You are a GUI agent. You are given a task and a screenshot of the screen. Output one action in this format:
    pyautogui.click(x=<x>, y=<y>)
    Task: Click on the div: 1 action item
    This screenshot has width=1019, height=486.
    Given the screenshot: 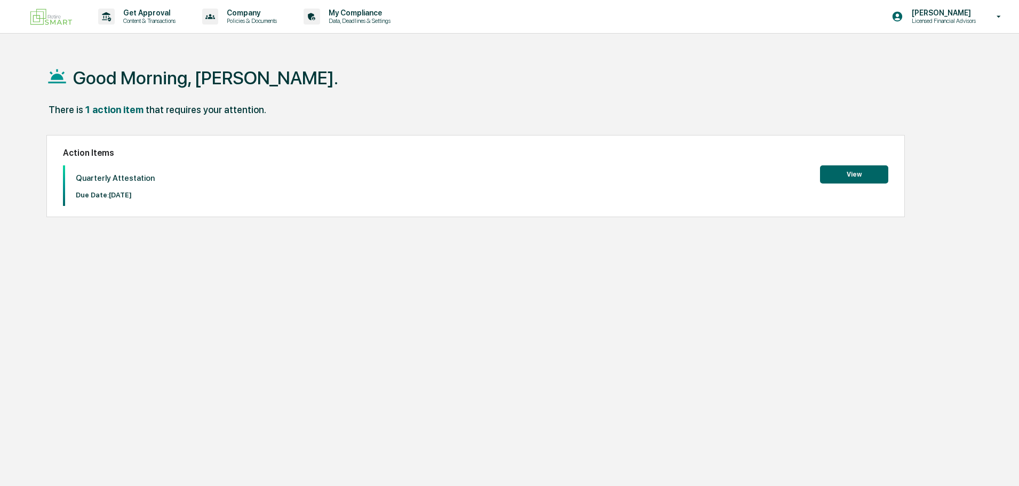 What is the action you would take?
    pyautogui.click(x=114, y=109)
    